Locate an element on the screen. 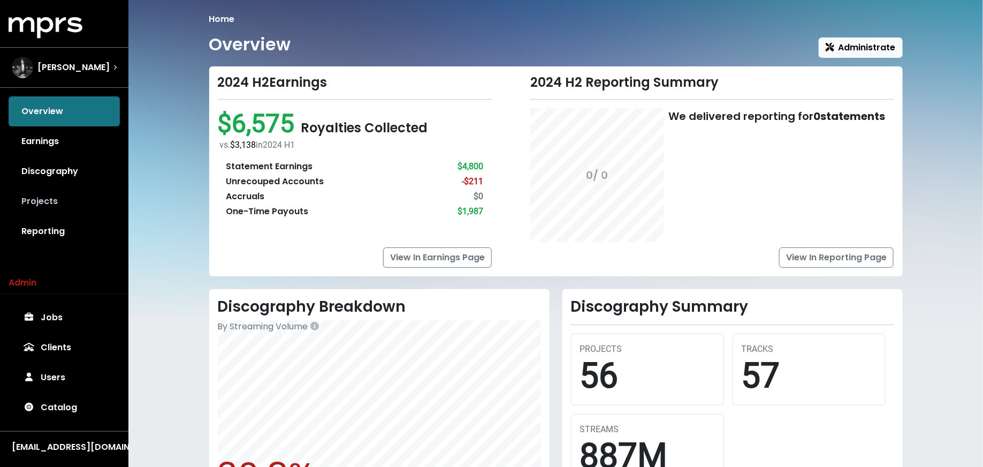 Image resolution: width=983 pixels, height=467 pixels. div: $1,987 is located at coordinates (470, 211).